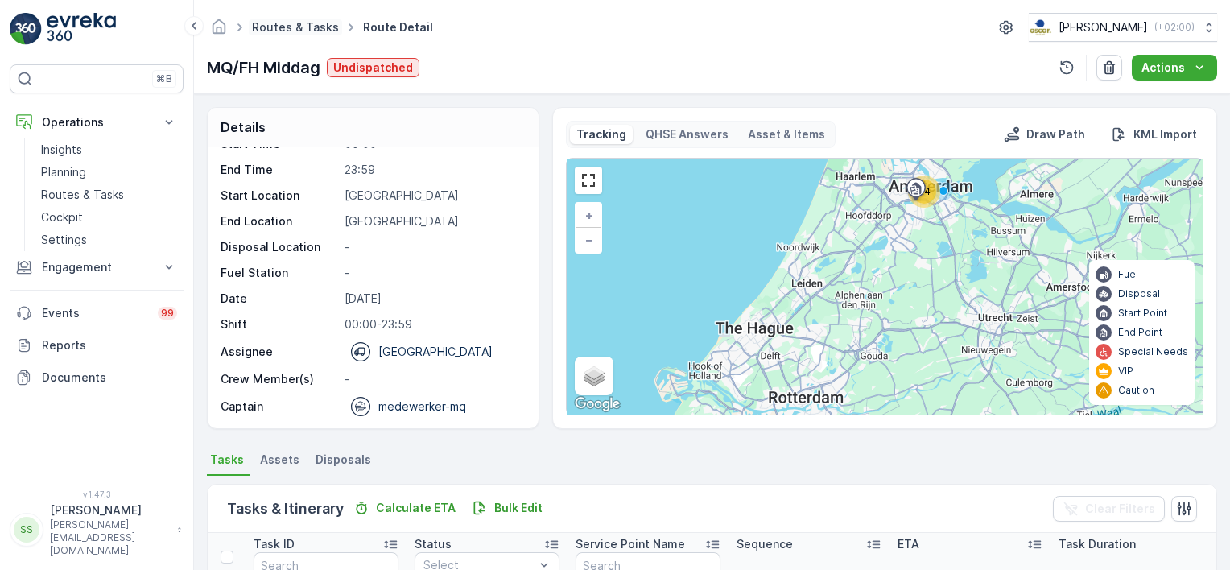 The width and height of the screenshot is (1230, 570). Describe the element at coordinates (404, 508) in the screenshot. I see `button: Calculate ETA` at that location.